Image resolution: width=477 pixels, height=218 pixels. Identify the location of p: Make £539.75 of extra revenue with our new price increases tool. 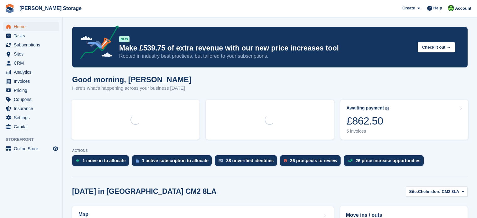
(266, 48).